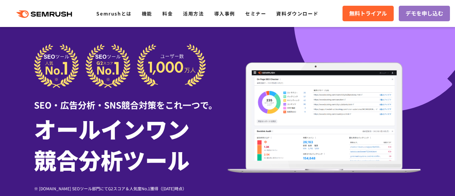 Image resolution: width=455 pixels, height=196 pixels. What do you see at coordinates (131, 144) in the screenshot?
I see `h1: オールインワン 競合分析ツール` at bounding box center [131, 144].